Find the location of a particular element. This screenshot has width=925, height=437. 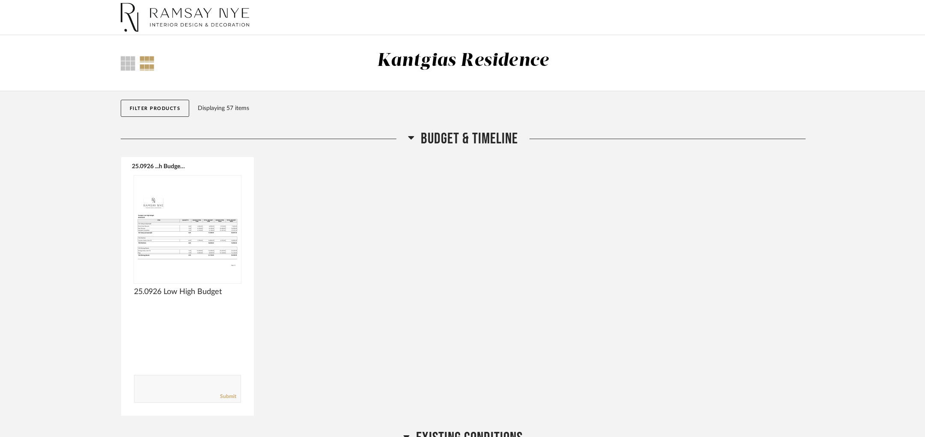

span: Budget & Timeline is located at coordinates (469, 139).